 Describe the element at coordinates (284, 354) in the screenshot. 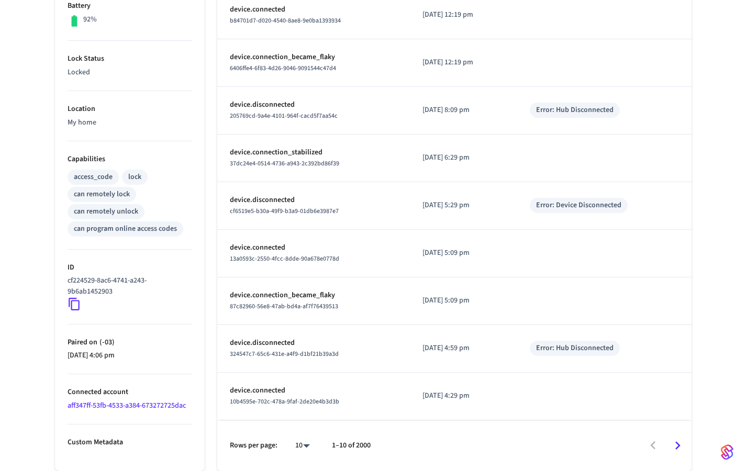

I see `span: 324547c7-65c6-431e-a4f9-d1bf21b39a3d` at that location.